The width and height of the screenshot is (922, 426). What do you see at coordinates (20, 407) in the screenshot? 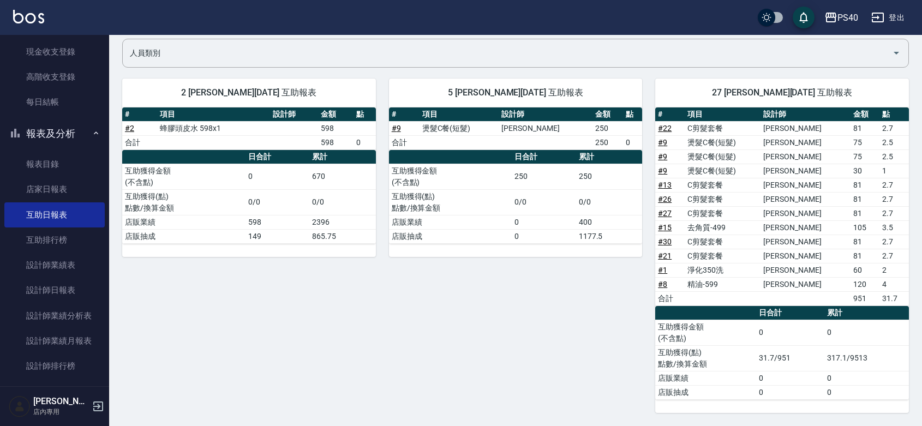
I see `img: Person` at bounding box center [20, 407].